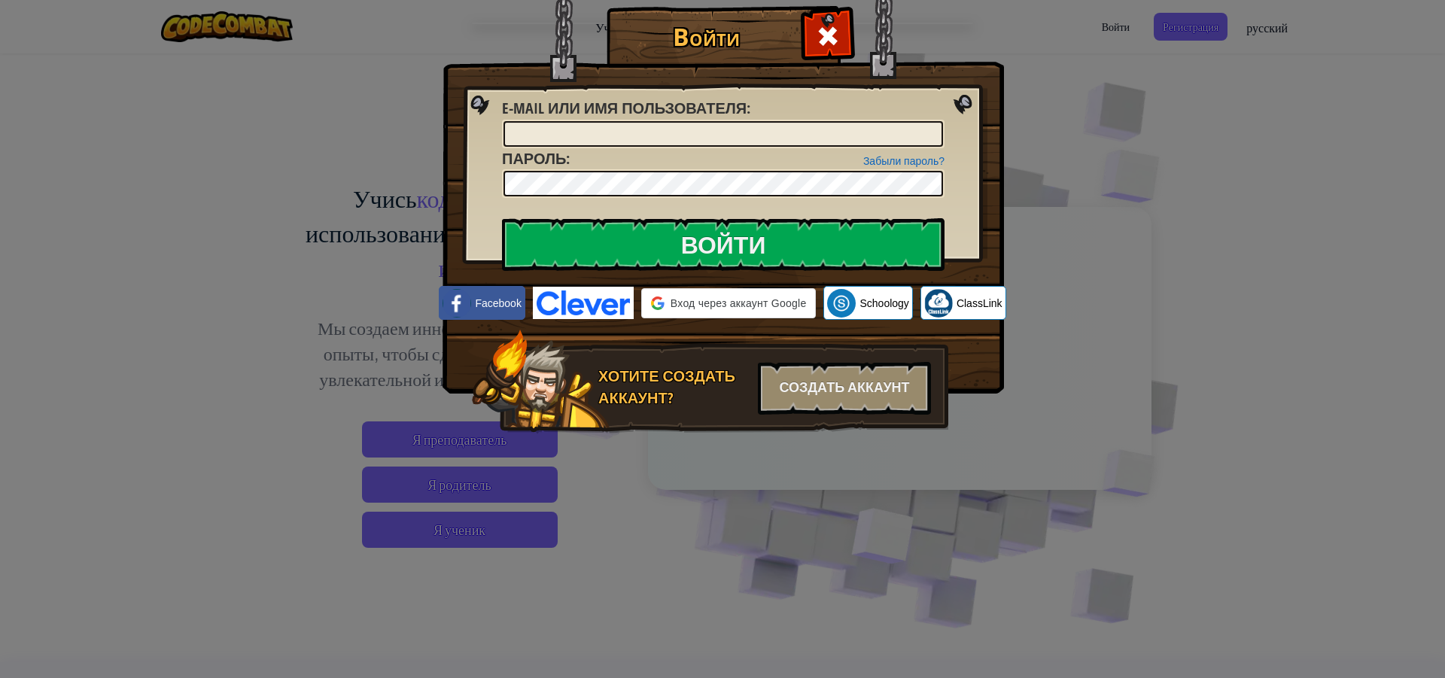 This screenshot has width=1445, height=678. What do you see at coordinates (845, 388) in the screenshot?
I see `div: Создать аккаунт` at bounding box center [845, 388].